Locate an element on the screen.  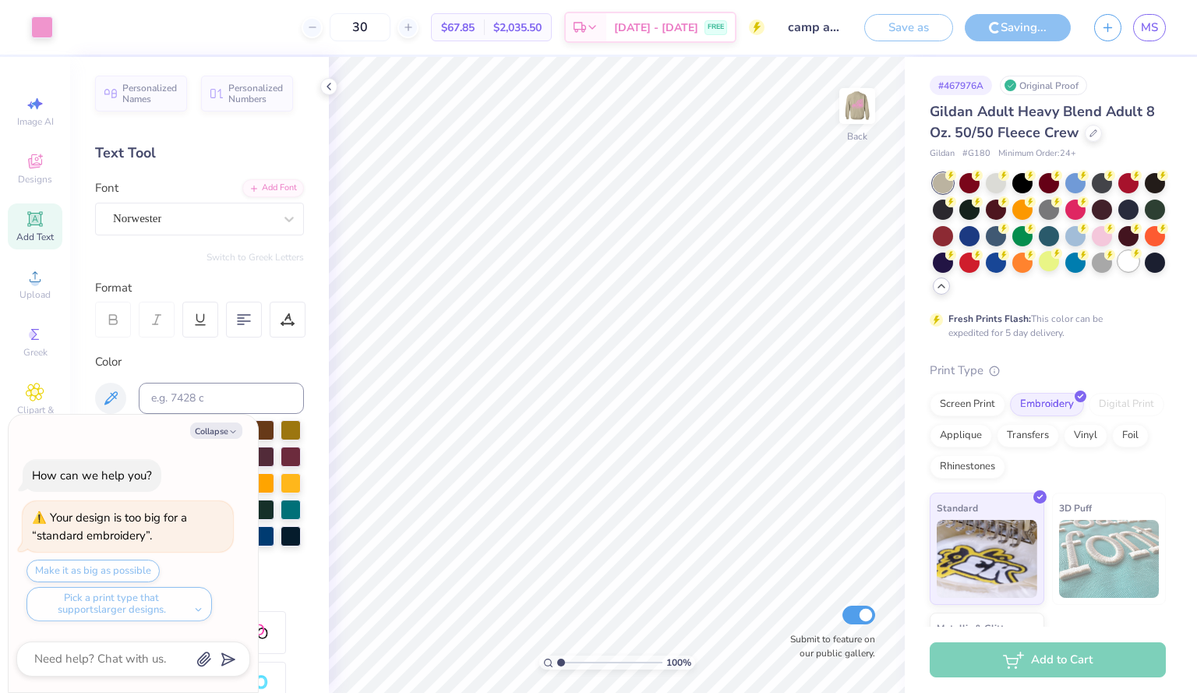
span: 100 % is located at coordinates (679, 662).